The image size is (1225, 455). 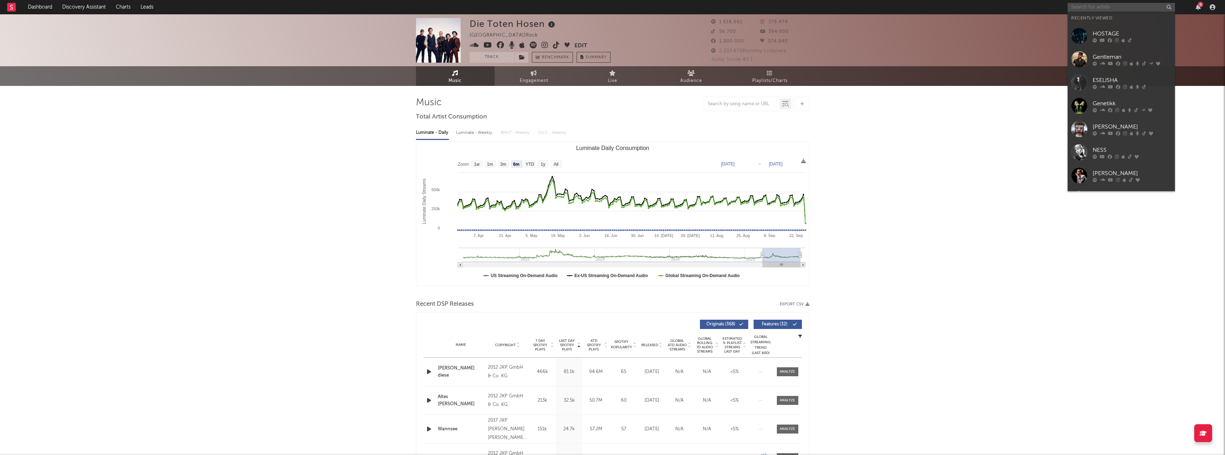 What do you see at coordinates (743, 235) in the screenshot?
I see `text: 25. Aug` at bounding box center [743, 235].